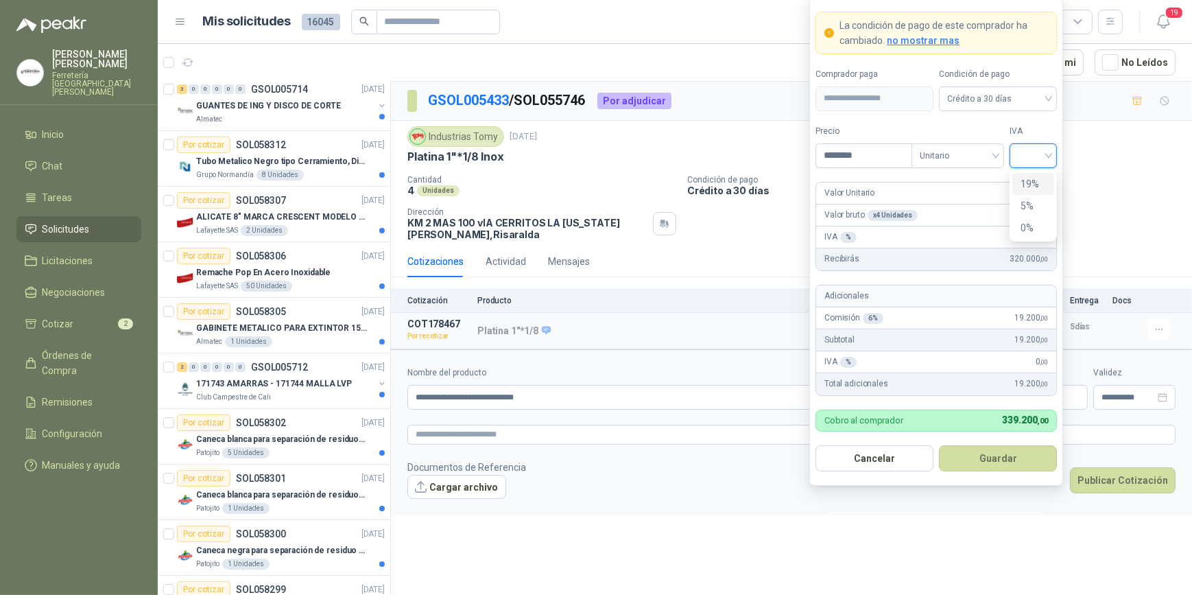 The width and height of the screenshot is (1192, 595). What do you see at coordinates (528, 212) in the screenshot?
I see `p: Dirección` at bounding box center [528, 212].